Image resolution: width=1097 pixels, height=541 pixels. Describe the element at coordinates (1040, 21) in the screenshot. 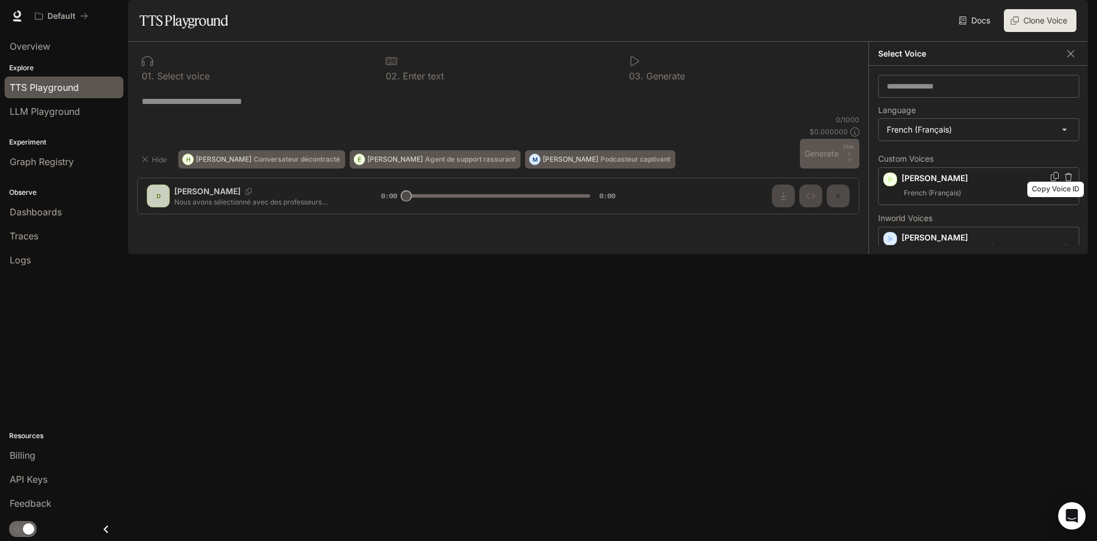

I see `button: Clone Voice` at that location.